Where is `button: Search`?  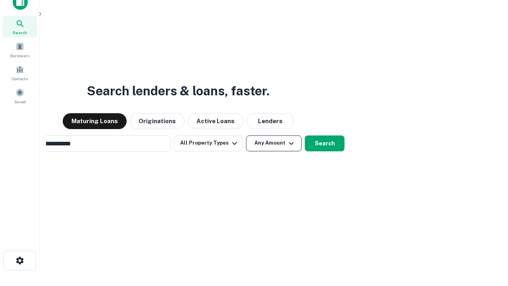 button: Search is located at coordinates (325, 143).